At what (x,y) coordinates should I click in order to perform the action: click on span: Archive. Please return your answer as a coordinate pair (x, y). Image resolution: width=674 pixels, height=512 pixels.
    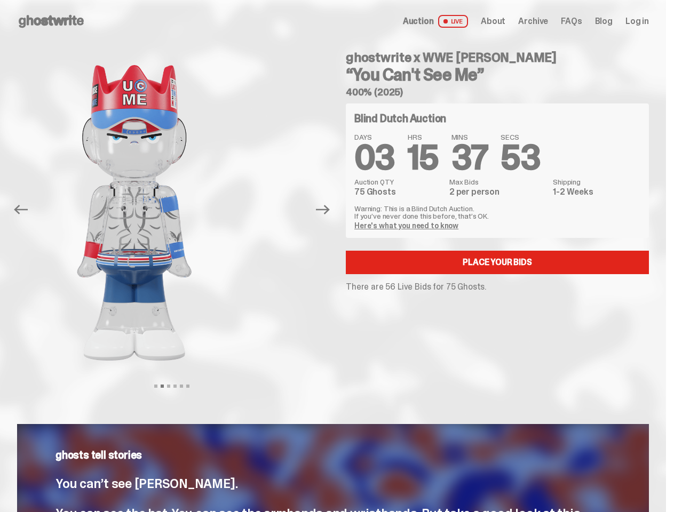
    Looking at the image, I should click on (533, 21).